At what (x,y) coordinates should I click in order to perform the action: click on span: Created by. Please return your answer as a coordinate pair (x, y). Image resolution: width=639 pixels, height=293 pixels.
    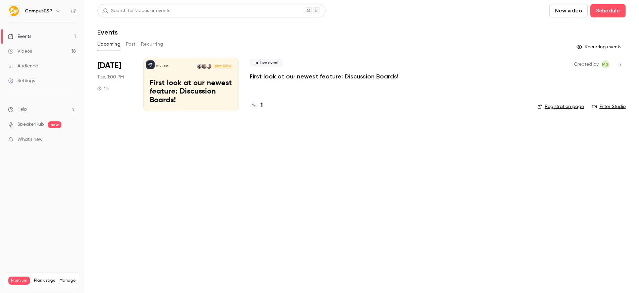
    Looking at the image, I should click on (586, 64).